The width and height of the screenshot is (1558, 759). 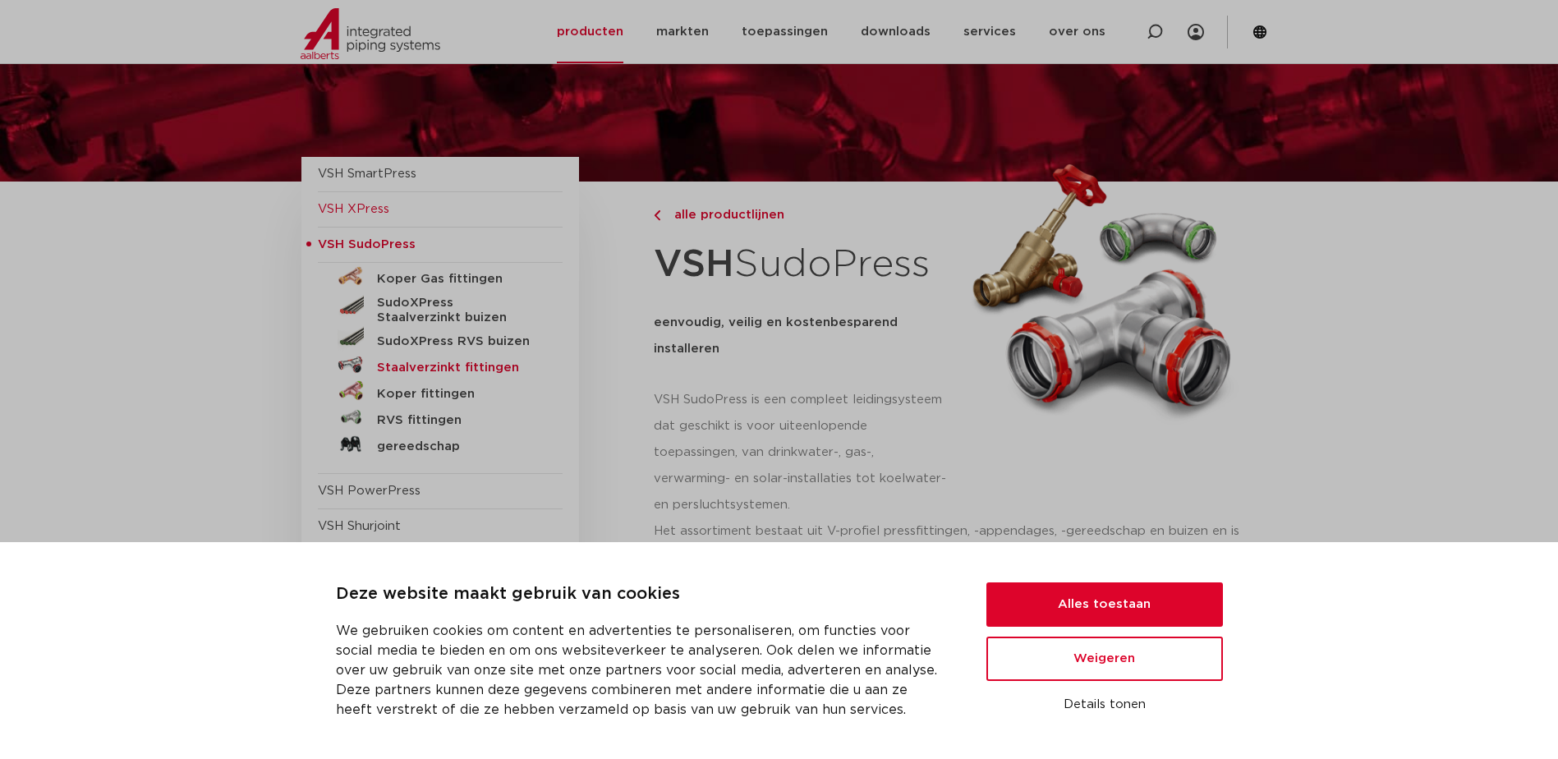 I want to click on p: VSH SudoPress is een compleet leidingsysteem dat geschikt is voor uiteenlopende toepassingen, van..., so click(x=803, y=453).